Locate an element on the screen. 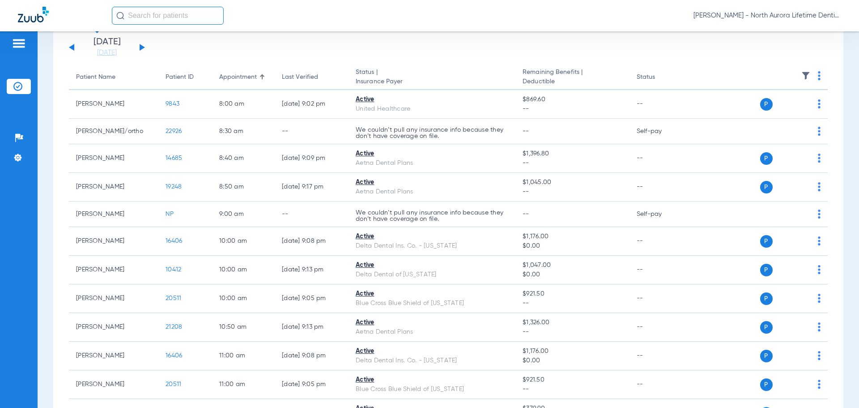 This screenshot has width=859, height=408. td: 8:30 AM is located at coordinates (243, 131).